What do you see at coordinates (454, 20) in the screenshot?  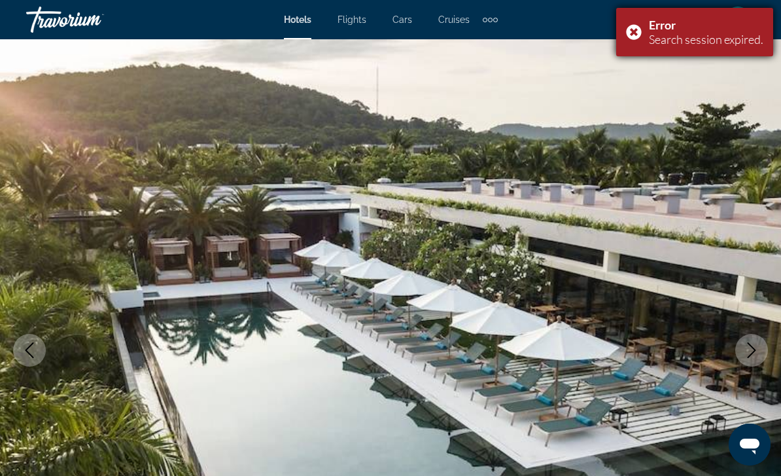 I see `a: Cruises` at bounding box center [454, 20].